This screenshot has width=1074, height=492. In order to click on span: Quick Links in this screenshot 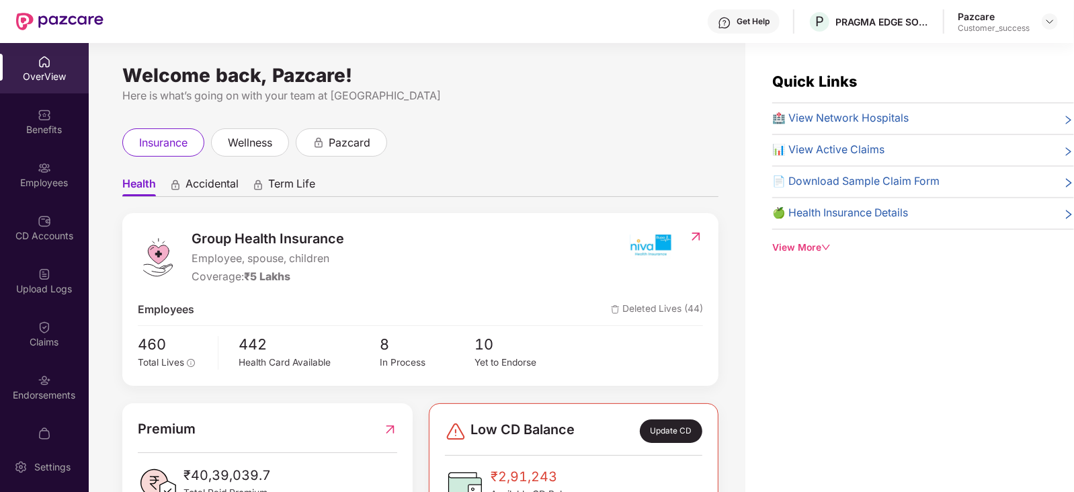, I will do `click(814, 81)`.